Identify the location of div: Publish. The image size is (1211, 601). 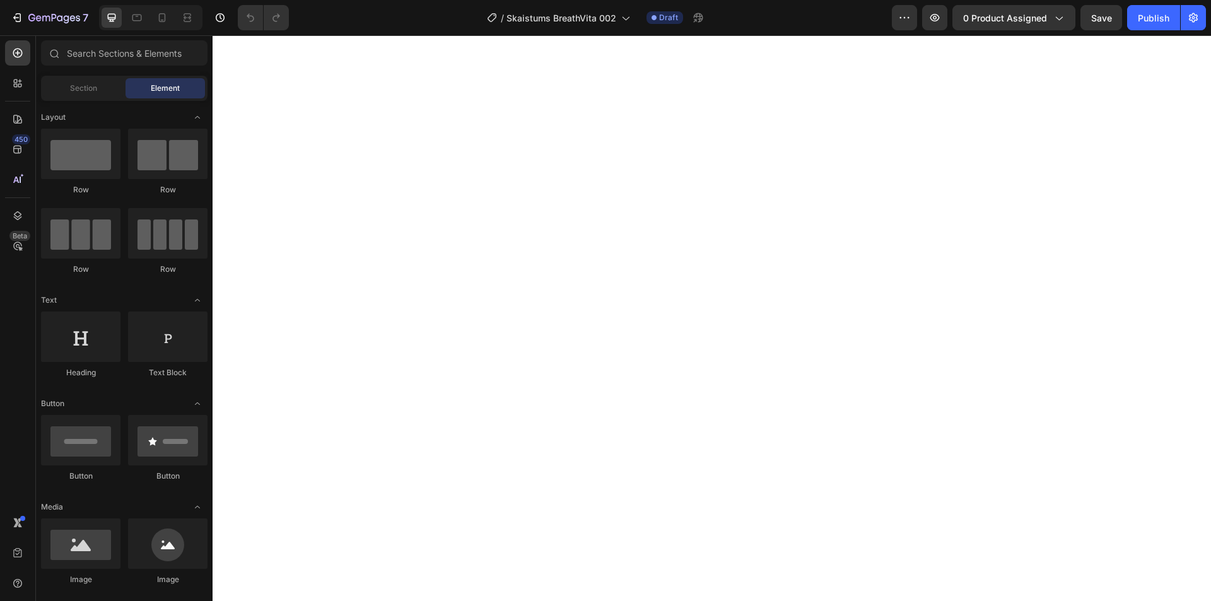
(1153, 18).